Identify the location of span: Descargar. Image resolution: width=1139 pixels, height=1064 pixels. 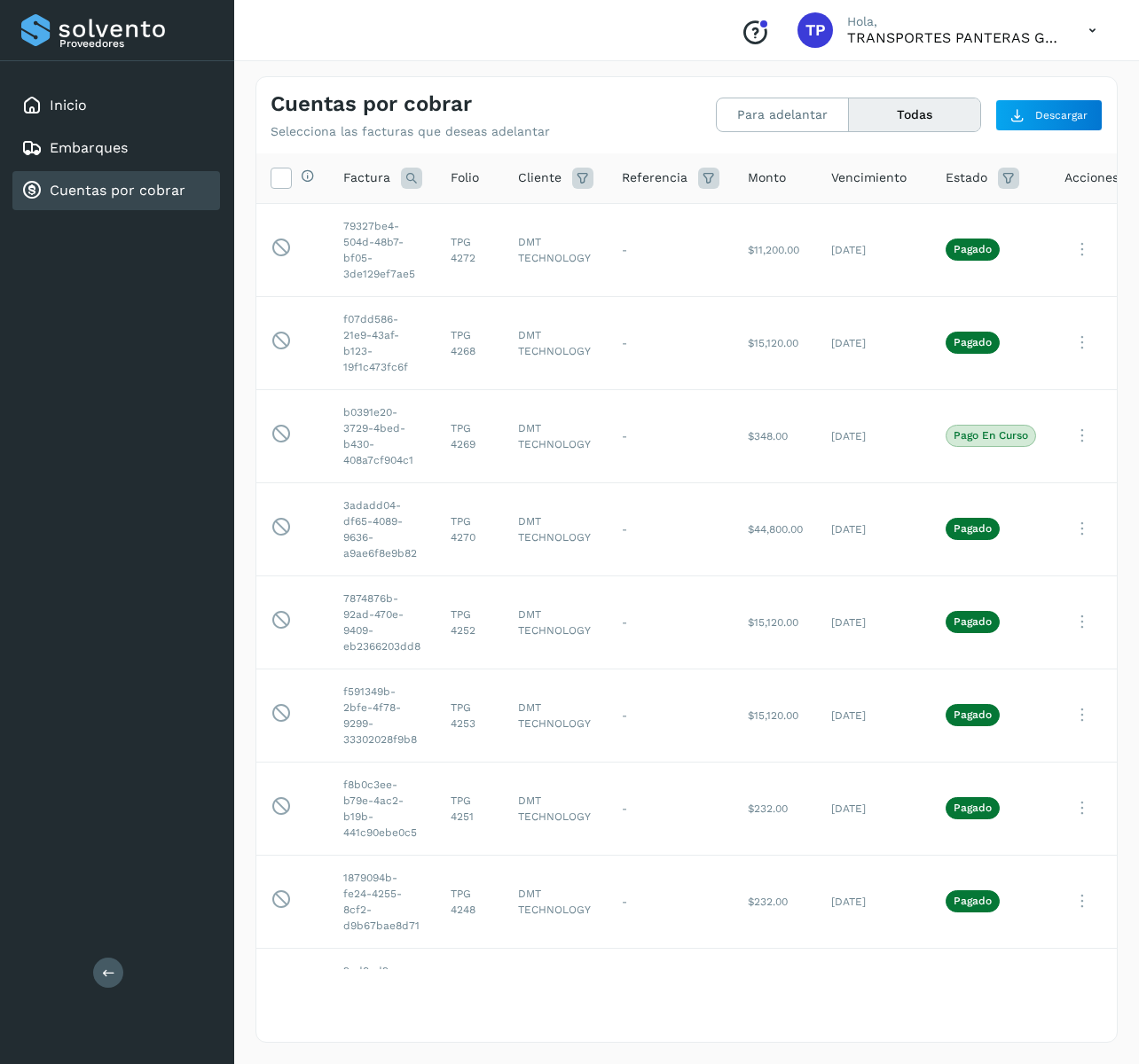
(1061, 115).